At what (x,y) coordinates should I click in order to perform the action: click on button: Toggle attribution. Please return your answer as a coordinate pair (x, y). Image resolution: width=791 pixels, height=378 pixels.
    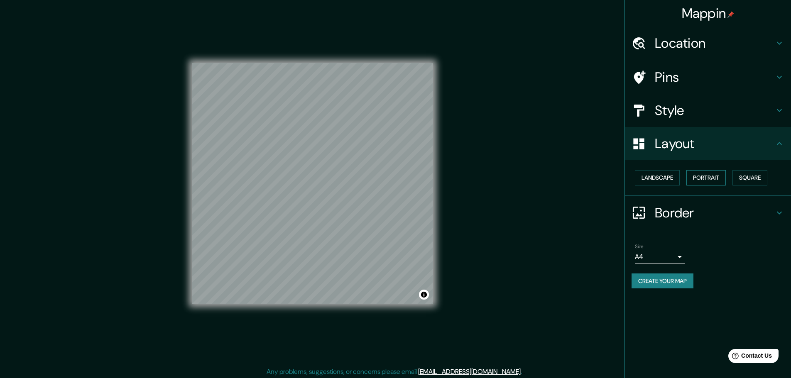
    Looking at the image, I should click on (424, 295).